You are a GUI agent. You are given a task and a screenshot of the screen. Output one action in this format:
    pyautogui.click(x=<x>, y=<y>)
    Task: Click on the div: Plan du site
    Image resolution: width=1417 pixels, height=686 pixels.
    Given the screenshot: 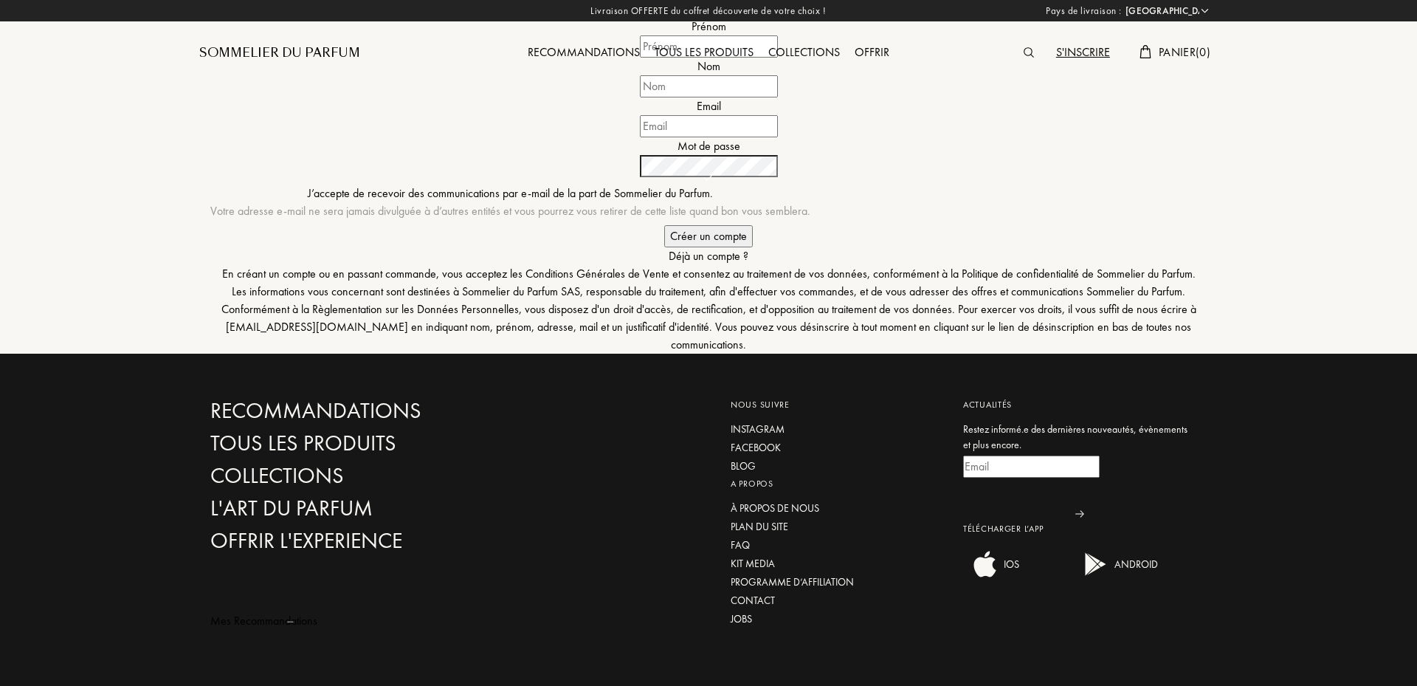 What is the action you would take?
    pyautogui.click(x=836, y=526)
    